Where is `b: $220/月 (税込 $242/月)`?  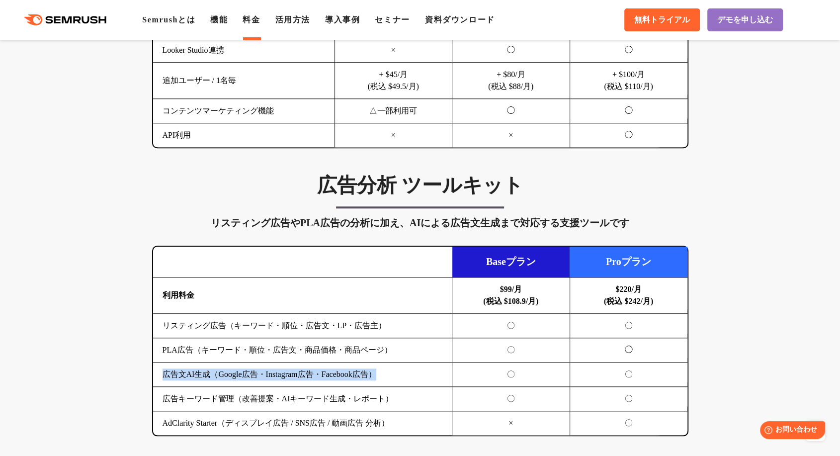 b: $220/月 (税込 $242/月) is located at coordinates (628, 295).